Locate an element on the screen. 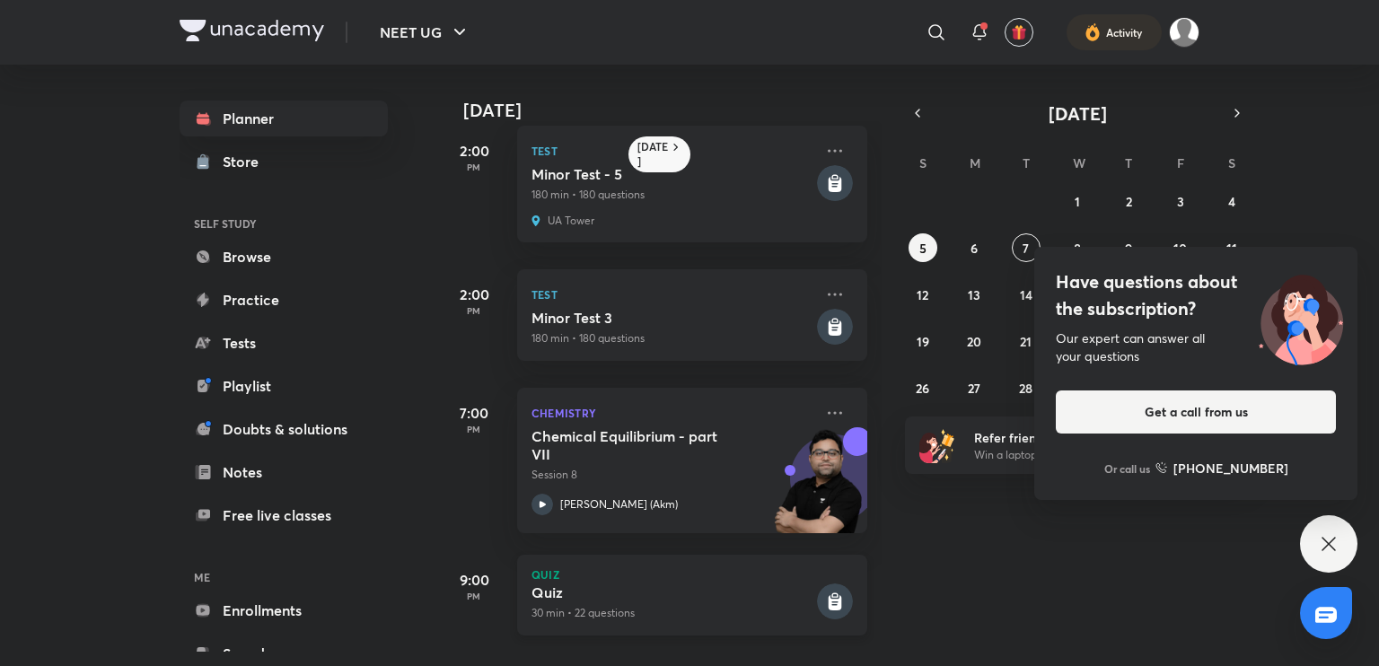 Image resolution: width=1379 pixels, height=666 pixels. p: Quiz is located at coordinates (692, 575).